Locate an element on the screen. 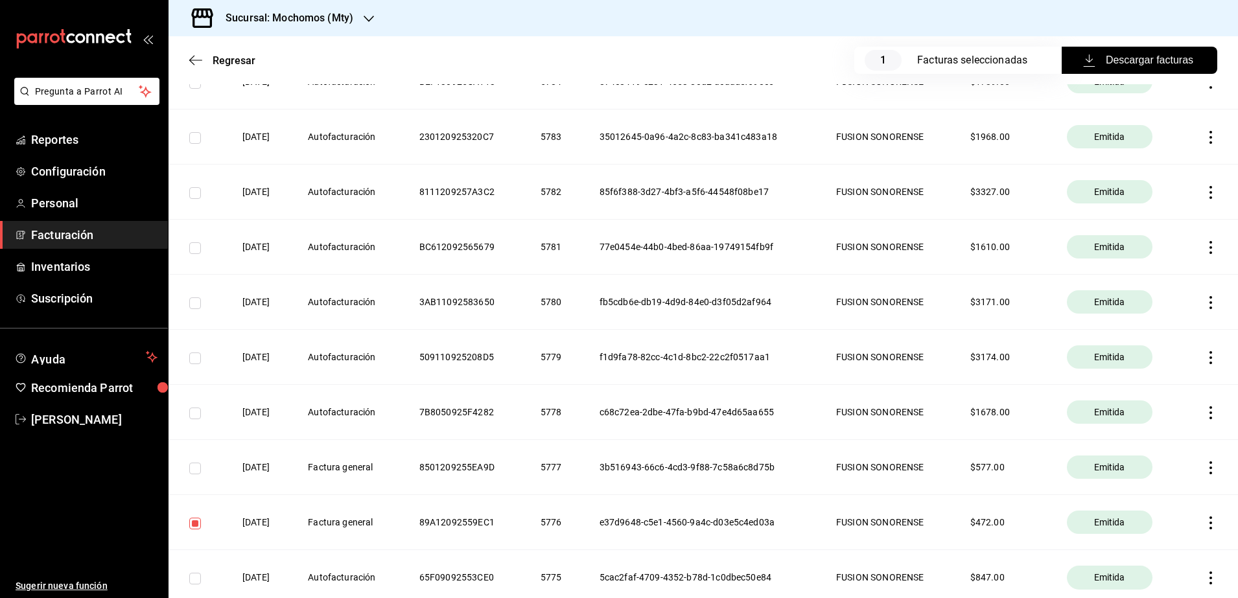 The image size is (1238, 598). th: 5782 is located at coordinates (554, 192).